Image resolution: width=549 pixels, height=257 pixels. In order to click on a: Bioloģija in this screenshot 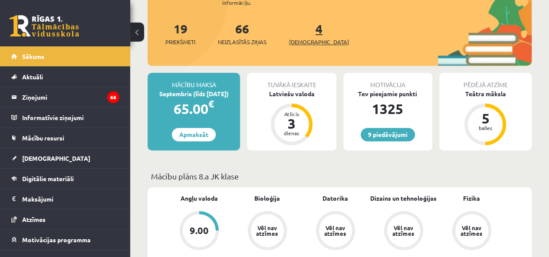, I will do `click(267, 198)`.